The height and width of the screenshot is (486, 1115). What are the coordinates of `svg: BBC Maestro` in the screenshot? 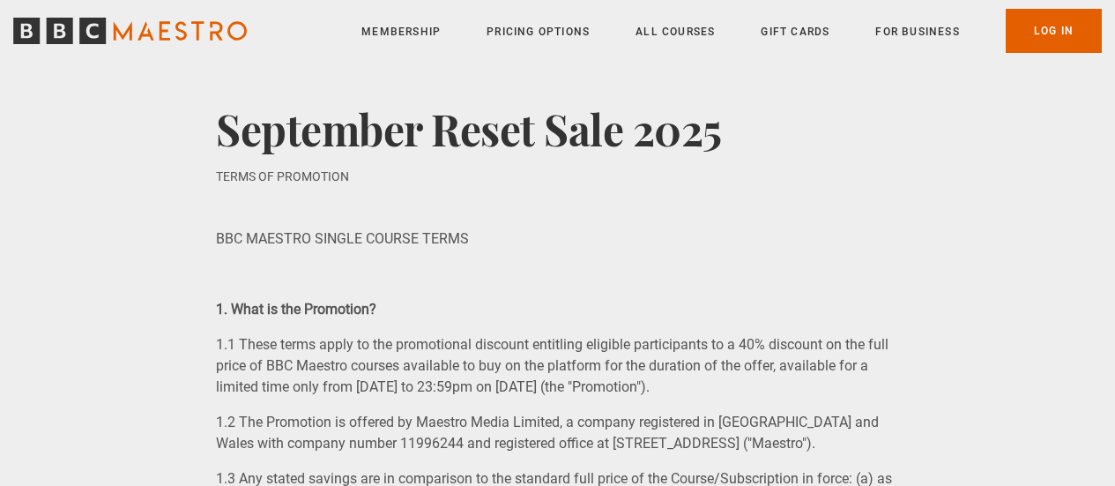 It's located at (130, 31).